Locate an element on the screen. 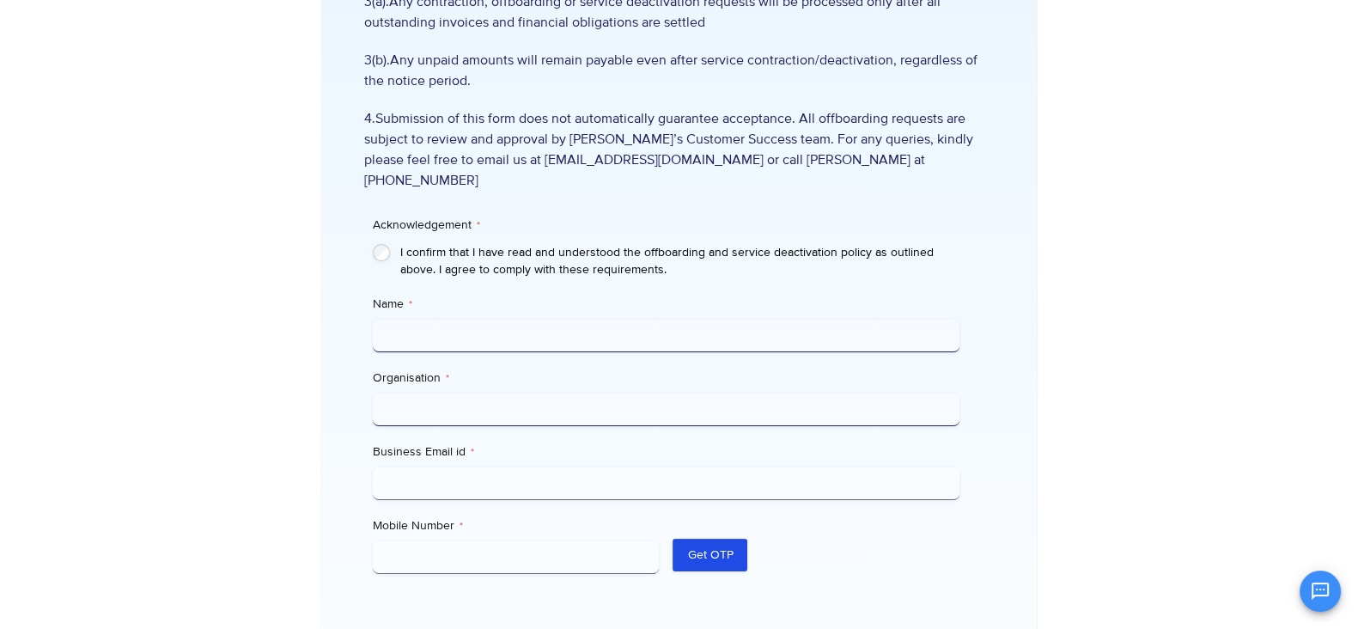 This screenshot has width=1358, height=629. span: 3(b).Any unpaid amounts will remain payable even after service contraction/deactivation, regardle... is located at coordinates (679, 70).